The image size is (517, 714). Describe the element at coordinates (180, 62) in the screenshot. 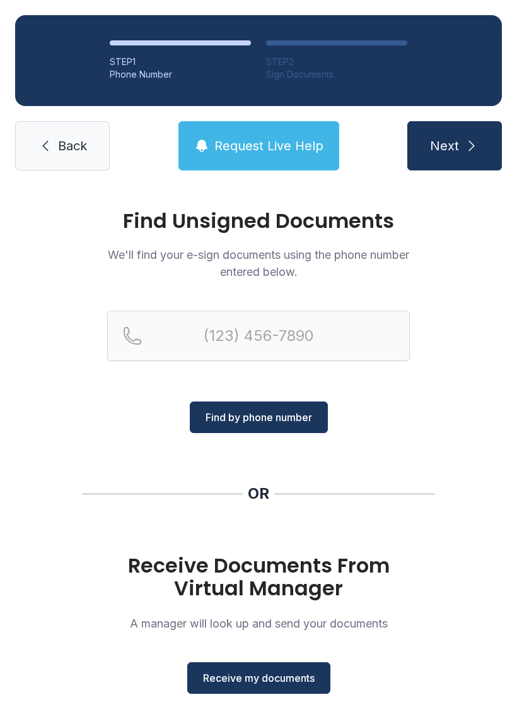

I see `div: STEP 1` at that location.